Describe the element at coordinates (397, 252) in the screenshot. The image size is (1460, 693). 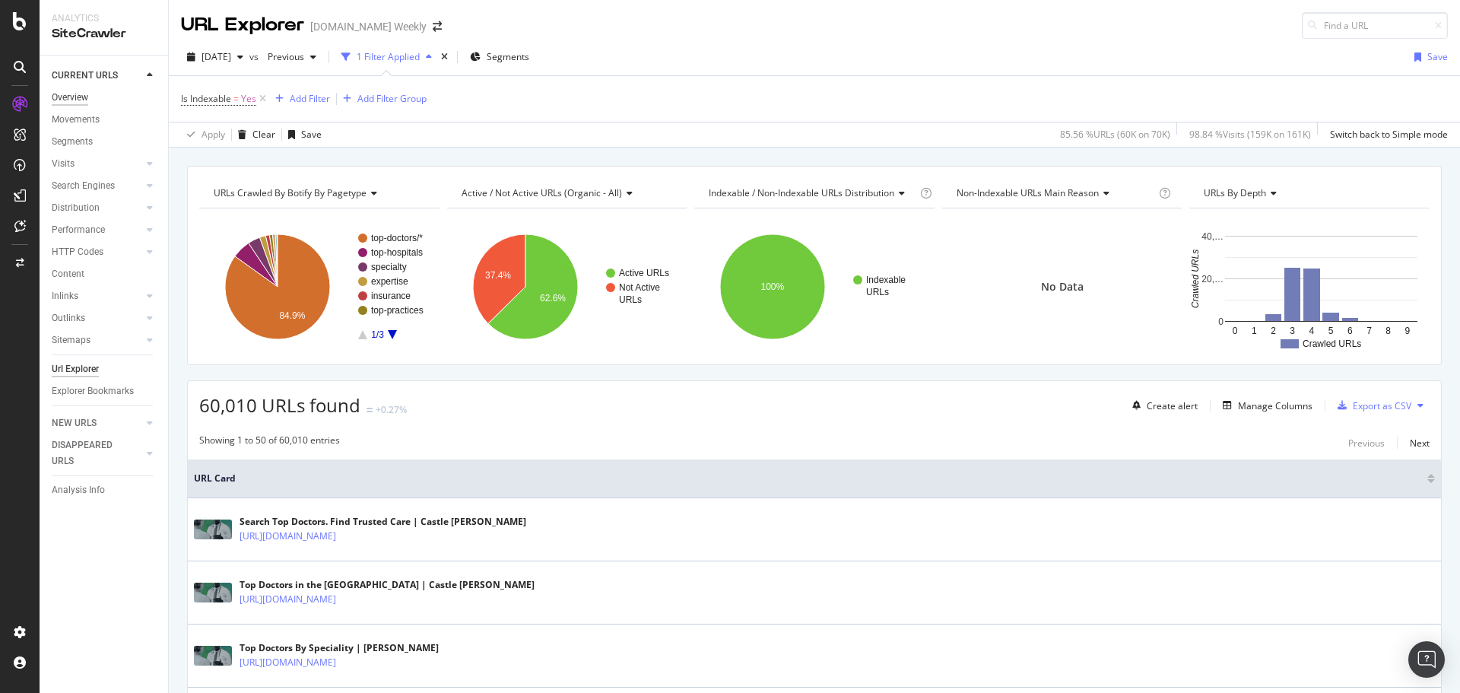
I see `text: top-hospitals` at that location.